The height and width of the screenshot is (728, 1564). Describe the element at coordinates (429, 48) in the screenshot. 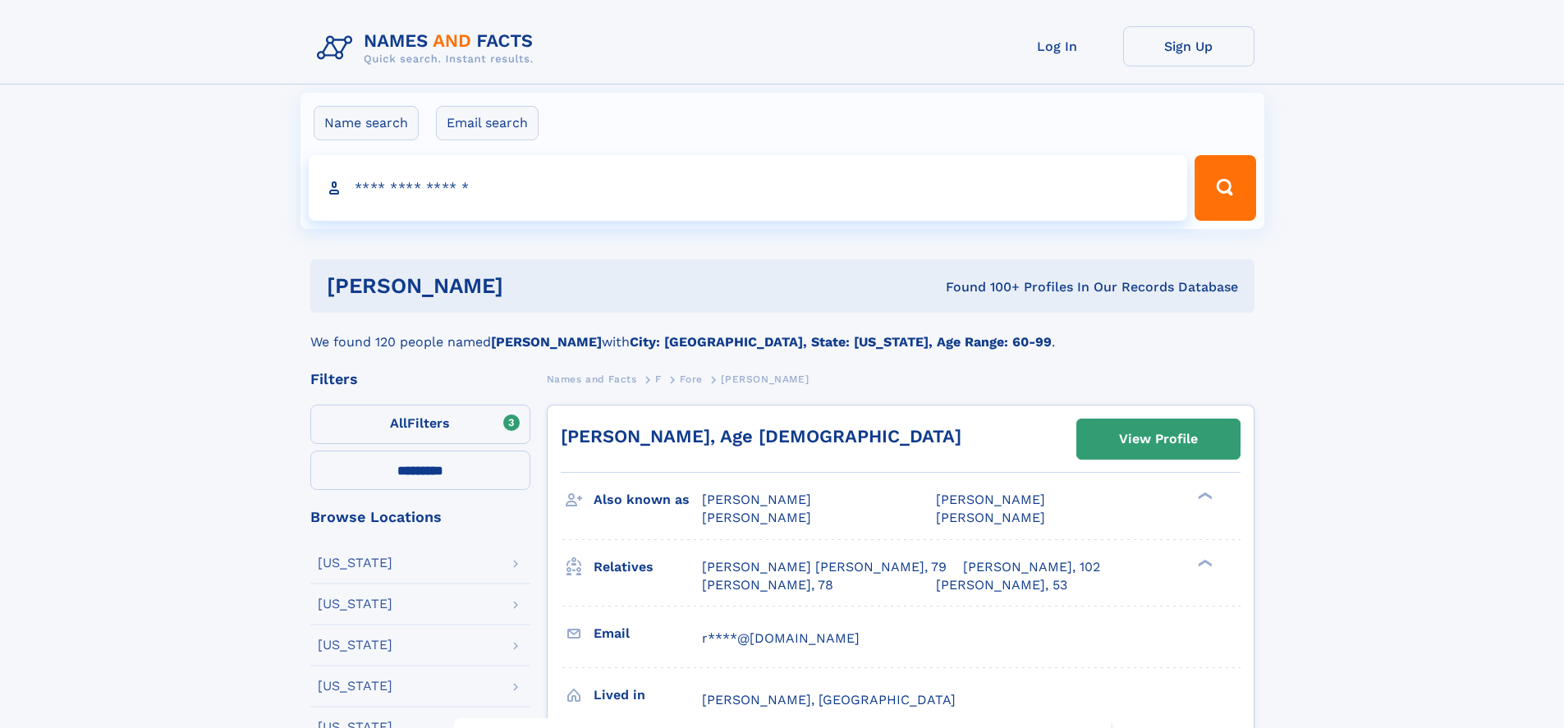

I see `img: Logo Names and Facts` at that location.